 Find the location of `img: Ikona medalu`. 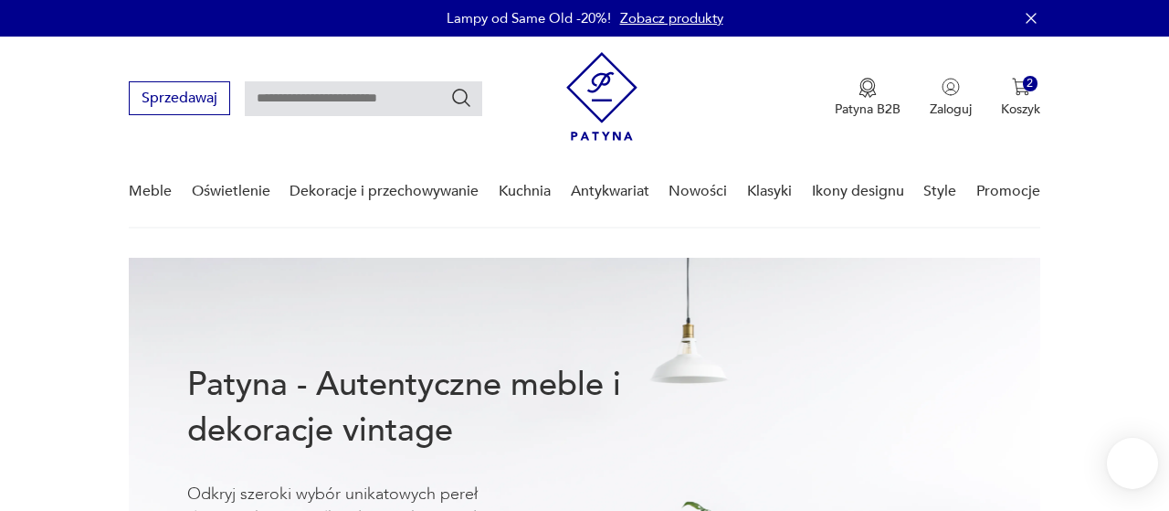

img: Ikona medalu is located at coordinates (868, 88).